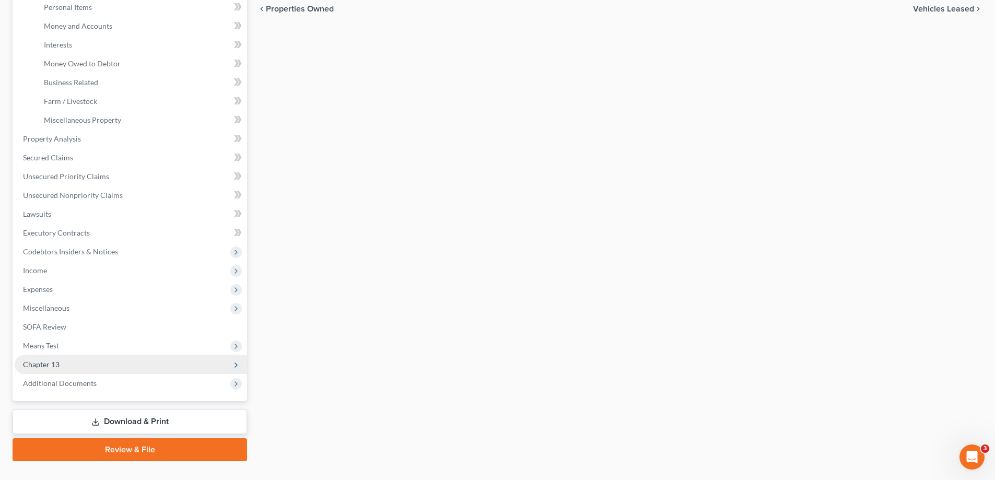  I want to click on span: Money Owed to Debtor, so click(82, 63).